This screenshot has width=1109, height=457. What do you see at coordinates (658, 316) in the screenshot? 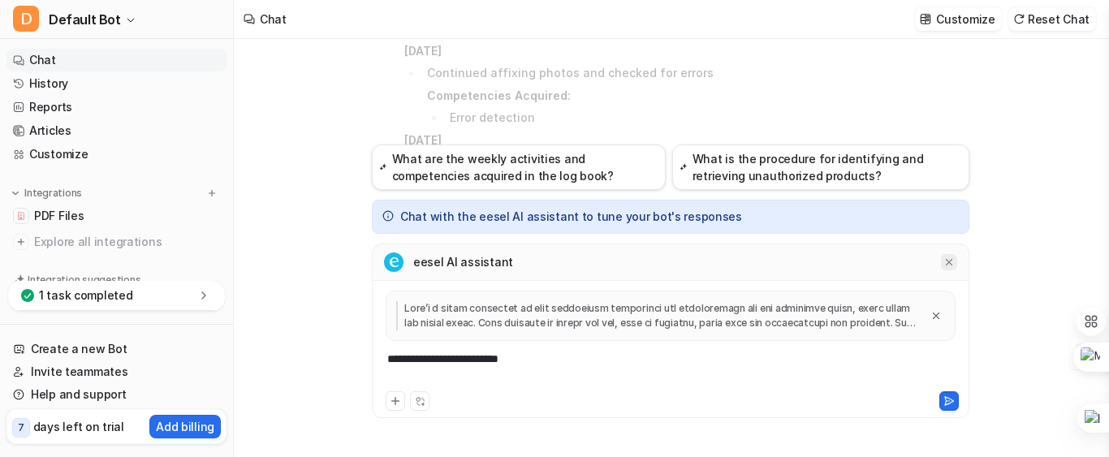
I see `p: Lore’i d sitam consectet ad elit seddoeiusm temporinci utl etdoloremagn ali eni adminimve quisn, ...` at bounding box center [658, 316].